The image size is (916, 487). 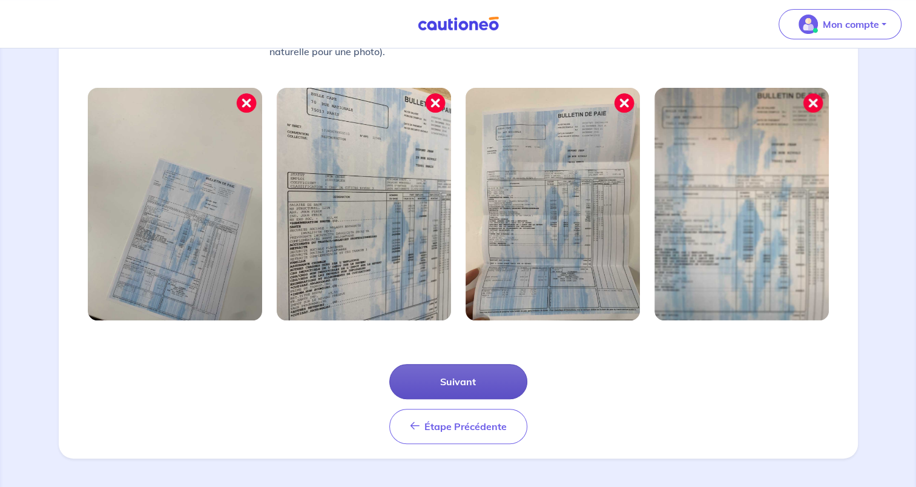 I want to click on p: Mon compte, so click(x=851, y=24).